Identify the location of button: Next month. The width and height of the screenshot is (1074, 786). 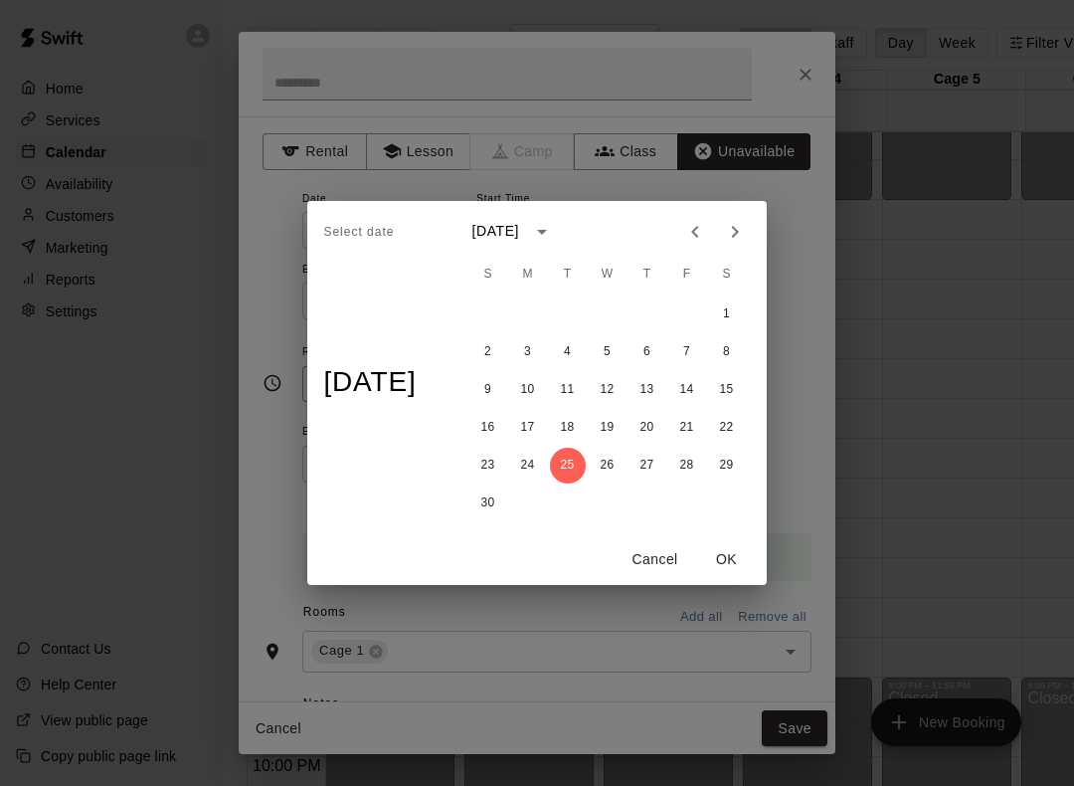
(735, 232).